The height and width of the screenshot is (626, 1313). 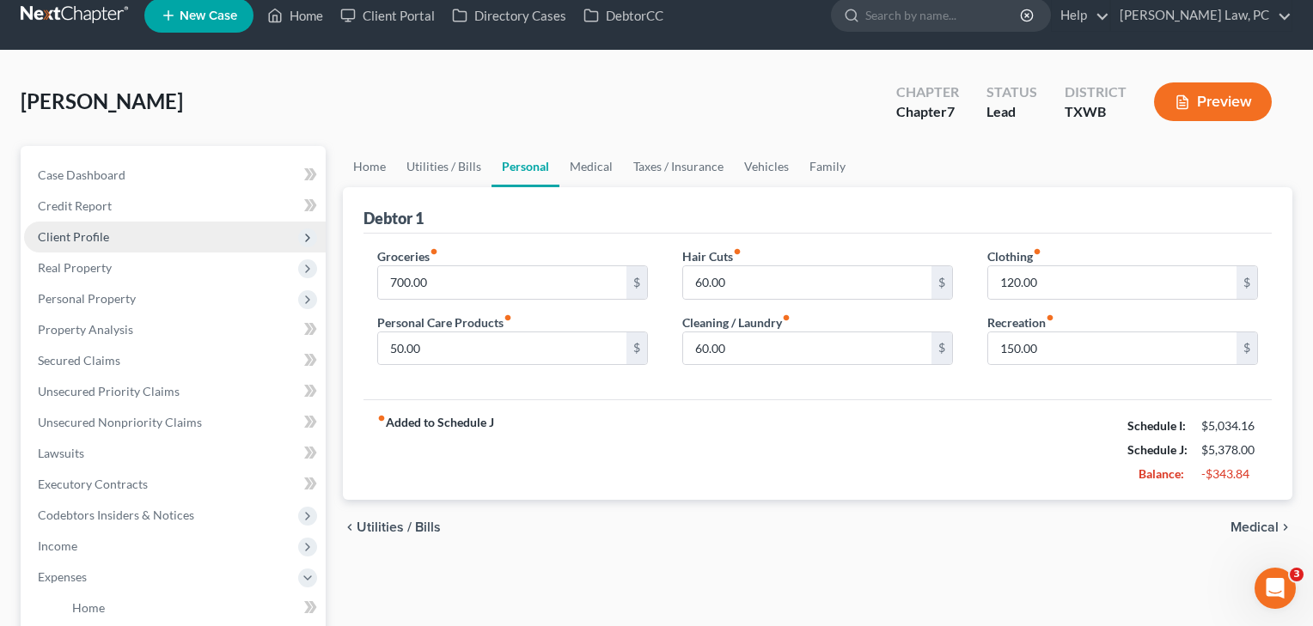 What do you see at coordinates (174, 485) in the screenshot?
I see `a: Executory Contracts` at bounding box center [174, 485].